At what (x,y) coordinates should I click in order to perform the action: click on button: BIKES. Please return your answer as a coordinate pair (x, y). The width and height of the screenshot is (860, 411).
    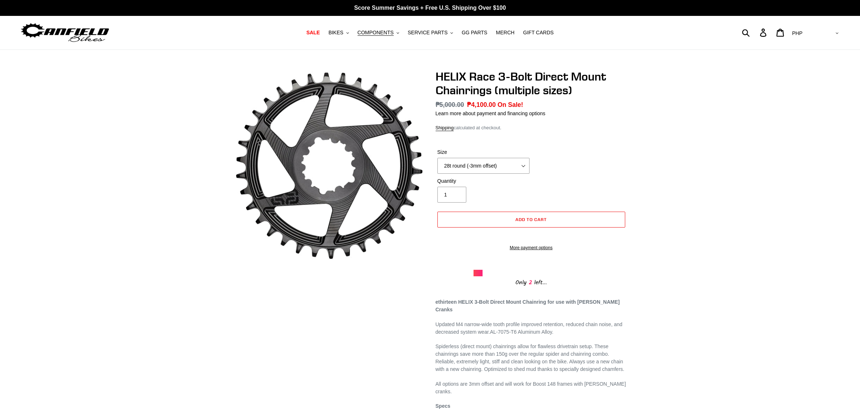
    Looking at the image, I should click on (338, 32).